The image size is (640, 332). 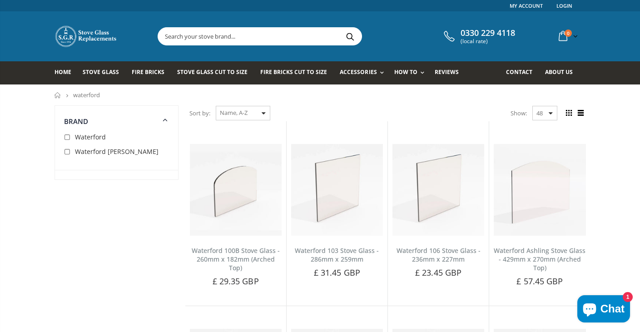 I want to click on span: List view, so click(x=581, y=113).